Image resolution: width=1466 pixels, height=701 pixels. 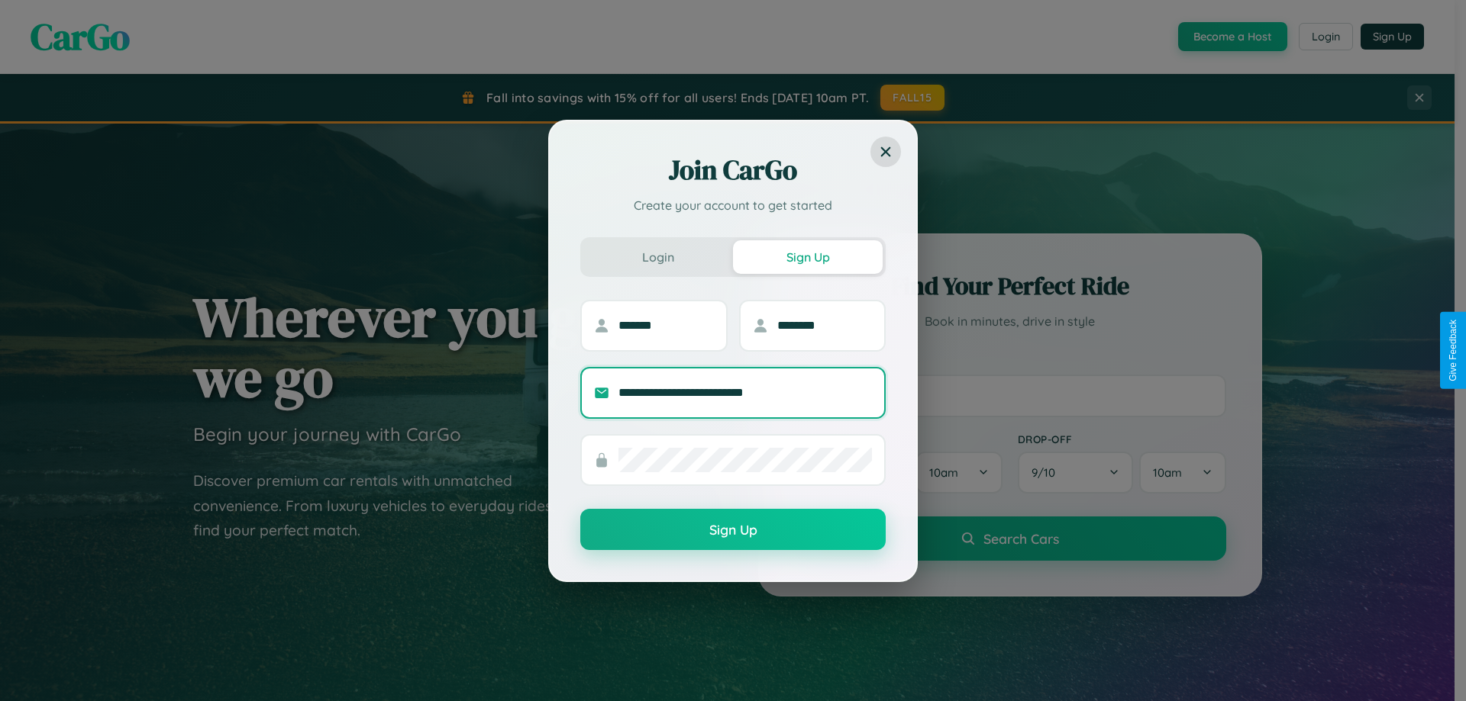 I want to click on button: Login, so click(x=658, y=257).